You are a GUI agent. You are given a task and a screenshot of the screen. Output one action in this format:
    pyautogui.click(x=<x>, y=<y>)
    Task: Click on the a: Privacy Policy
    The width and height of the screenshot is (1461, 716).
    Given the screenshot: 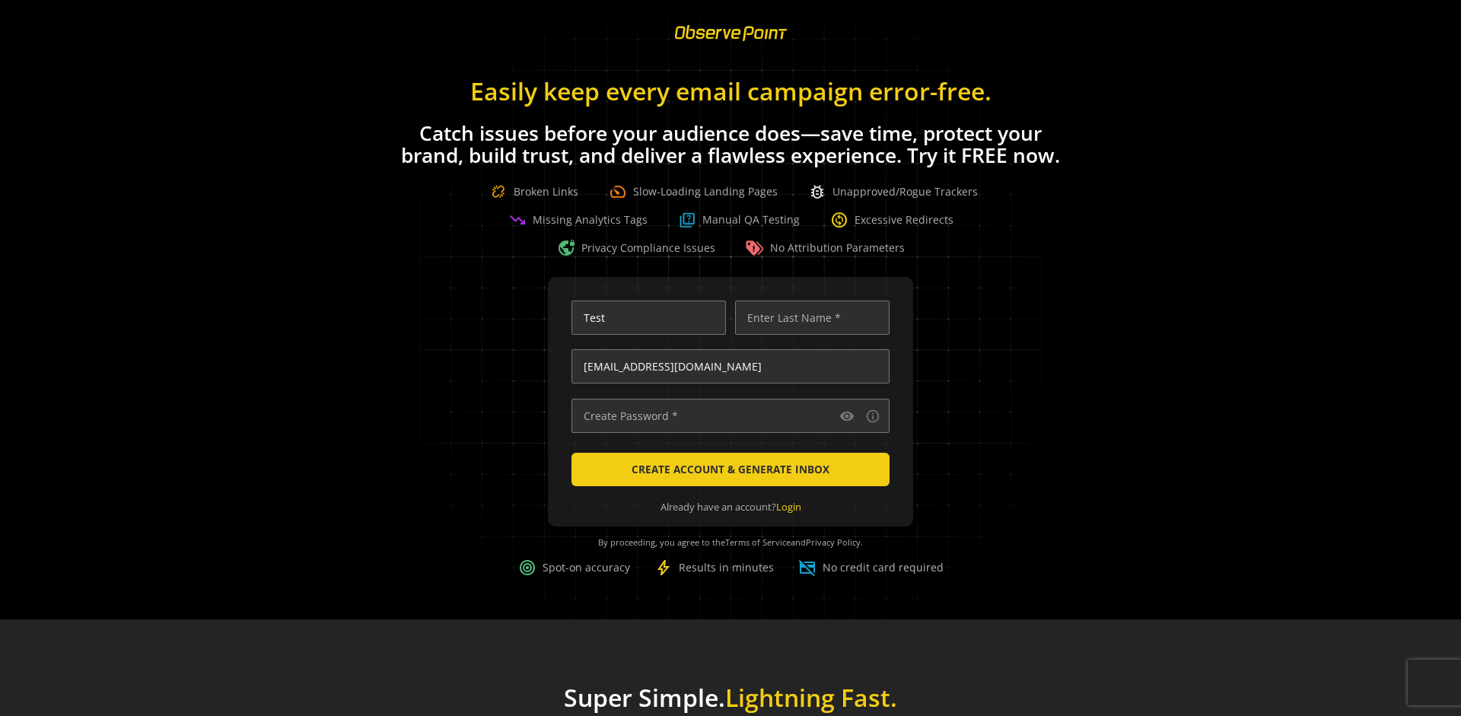 What is the action you would take?
    pyautogui.click(x=833, y=542)
    